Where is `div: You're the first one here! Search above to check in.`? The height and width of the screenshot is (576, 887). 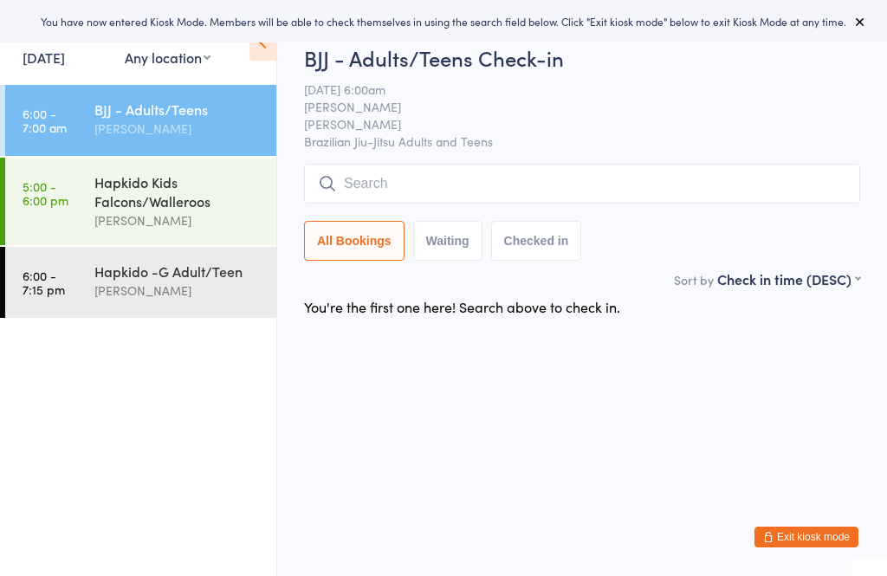
div: You're the first one here! Search above to check in. is located at coordinates (462, 307).